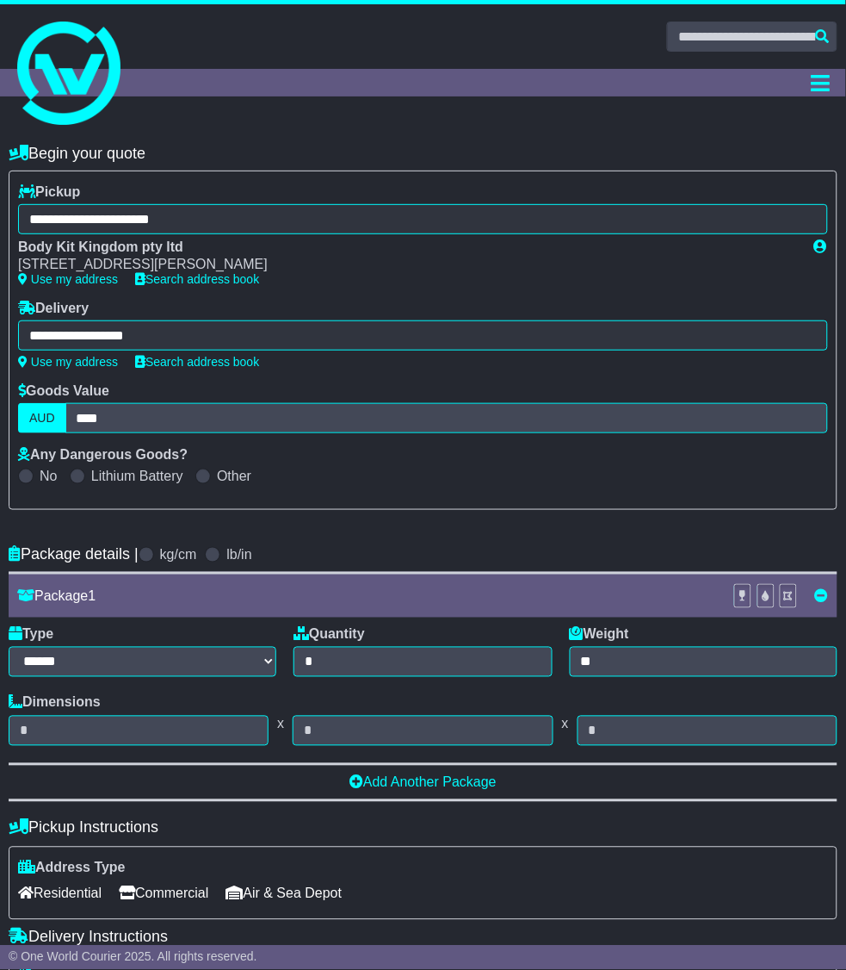  Describe the element at coordinates (42, 418) in the screenshot. I see `label: AUD` at that location.